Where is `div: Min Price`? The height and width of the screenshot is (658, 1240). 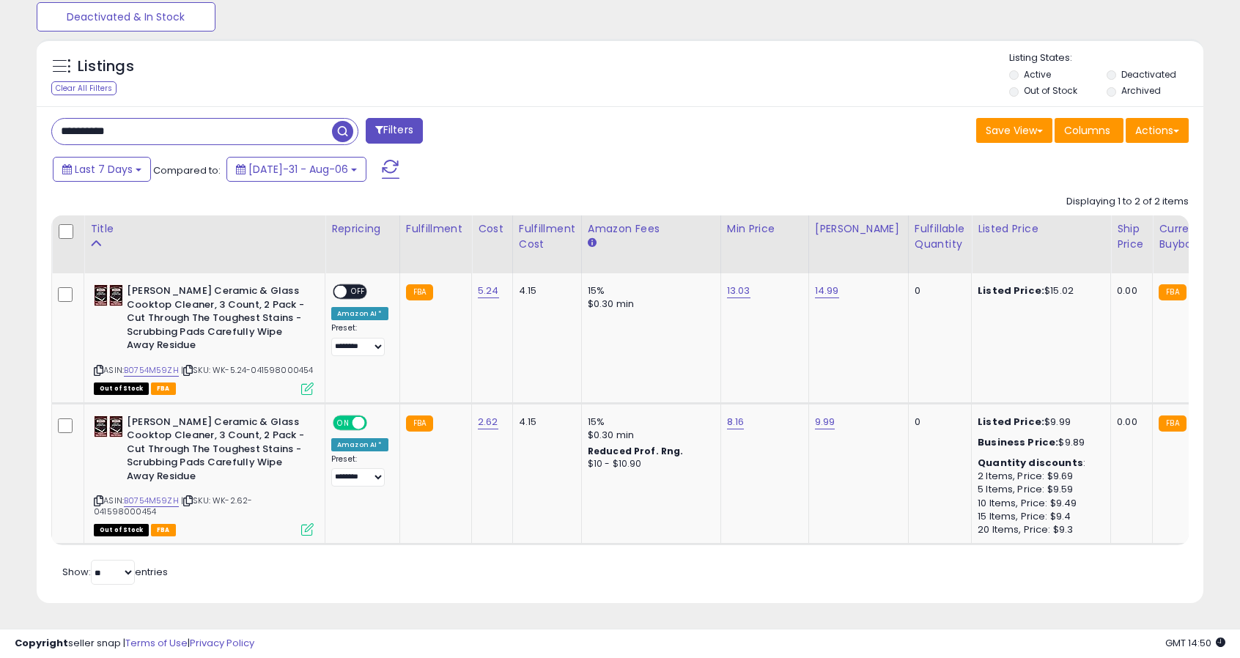 div: Min Price is located at coordinates (764, 229).